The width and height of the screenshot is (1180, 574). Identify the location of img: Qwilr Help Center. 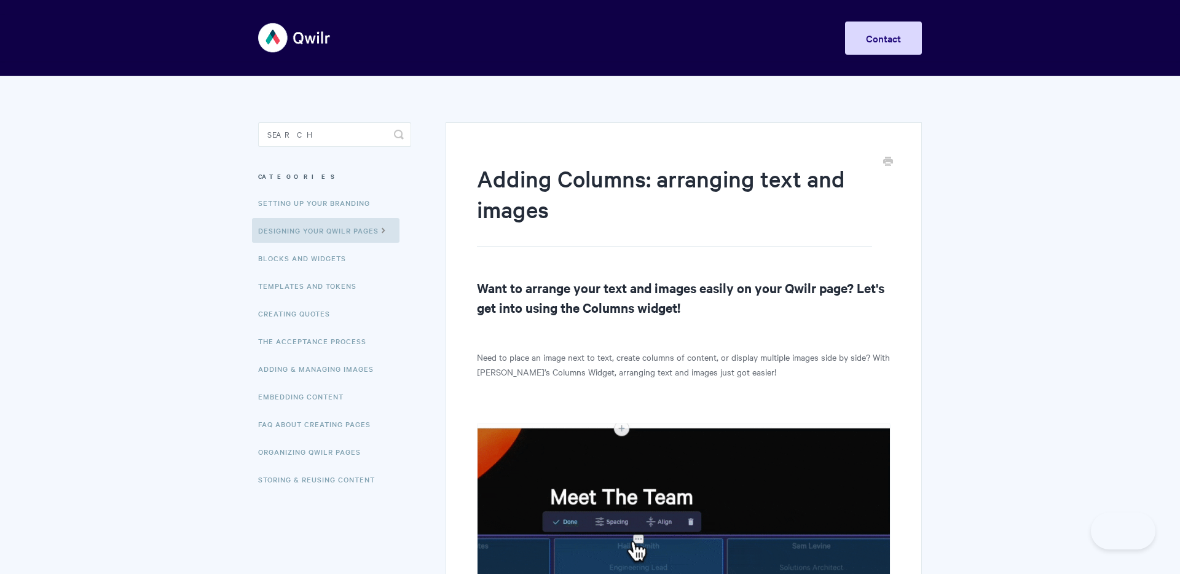
(294, 37).